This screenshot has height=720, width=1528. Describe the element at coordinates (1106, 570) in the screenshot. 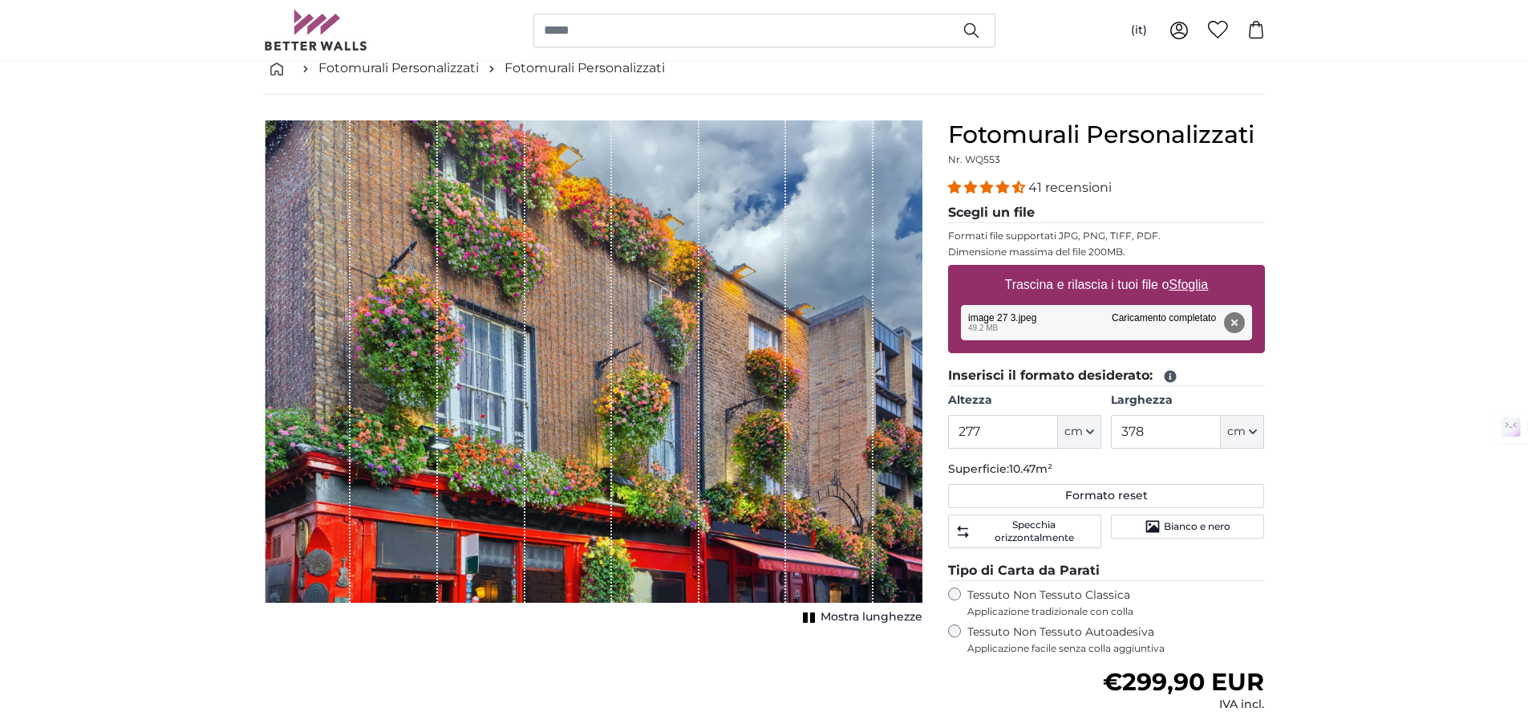

I see `legend: Tipo di Carta da Parati` at that location.